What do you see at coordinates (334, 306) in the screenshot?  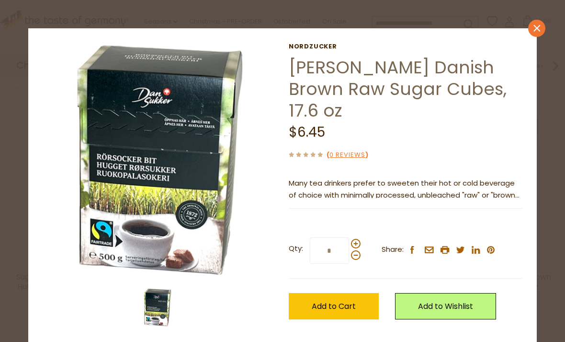 I see `button: Add to Cart` at bounding box center [334, 306].